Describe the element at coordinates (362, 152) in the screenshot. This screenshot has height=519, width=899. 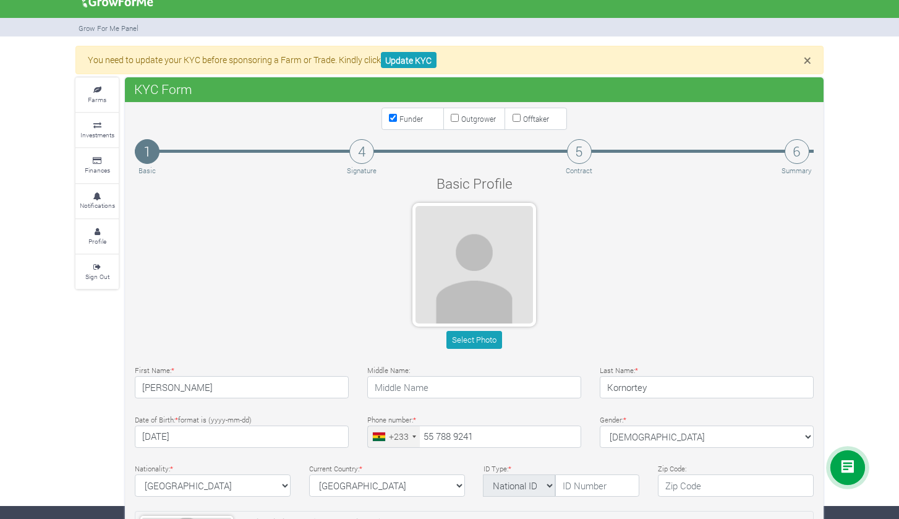
I see `h4: 4` at that location.